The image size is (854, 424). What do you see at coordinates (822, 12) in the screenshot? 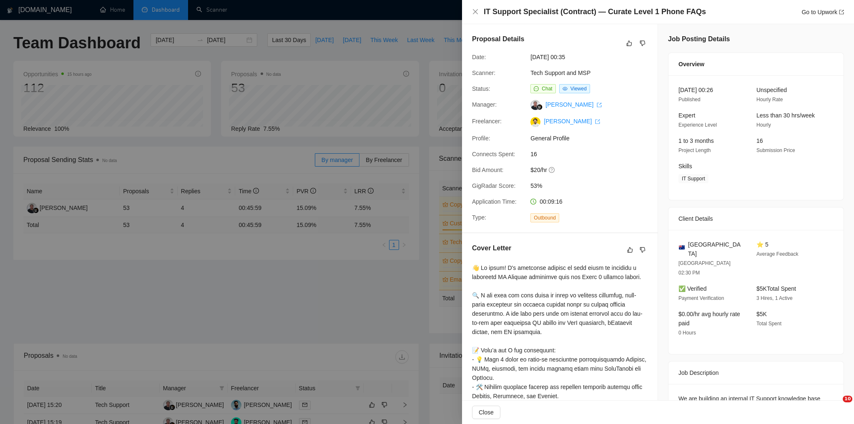
I see `a: Go to Upworkexport` at bounding box center [822, 12].